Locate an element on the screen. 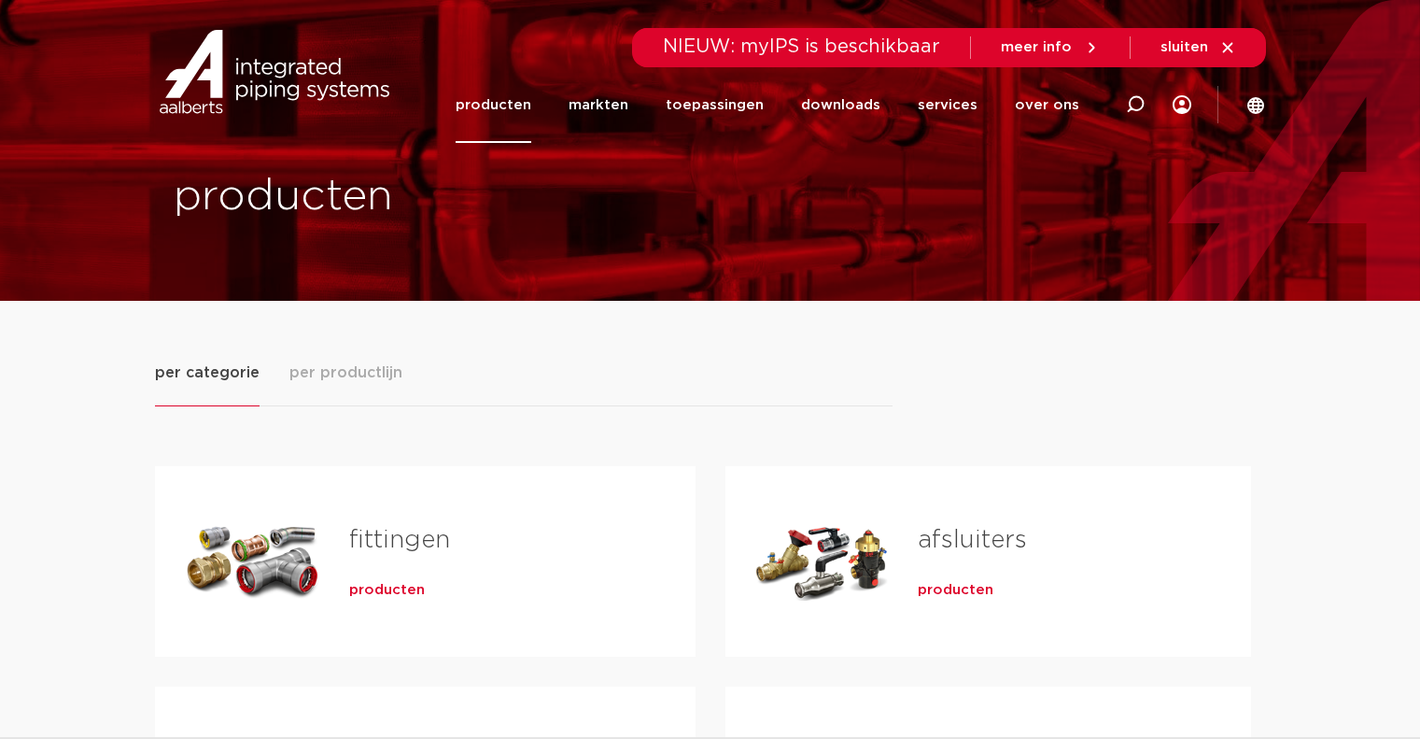 The image size is (1420, 739). a: toepassingen is located at coordinates (714, 105).